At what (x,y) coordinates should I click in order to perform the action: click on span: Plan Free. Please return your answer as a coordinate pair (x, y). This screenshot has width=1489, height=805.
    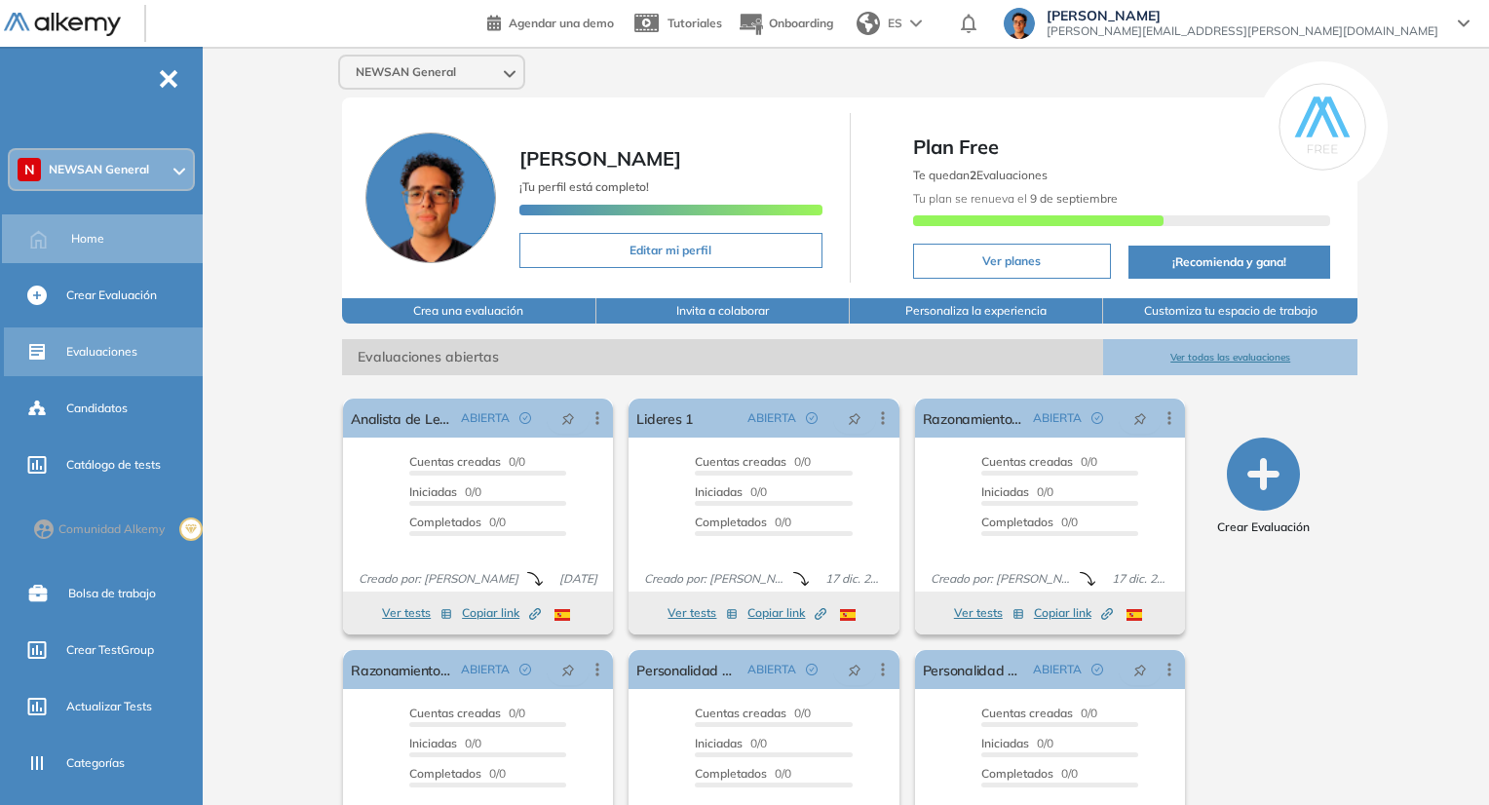
    Looking at the image, I should click on (1122, 147).